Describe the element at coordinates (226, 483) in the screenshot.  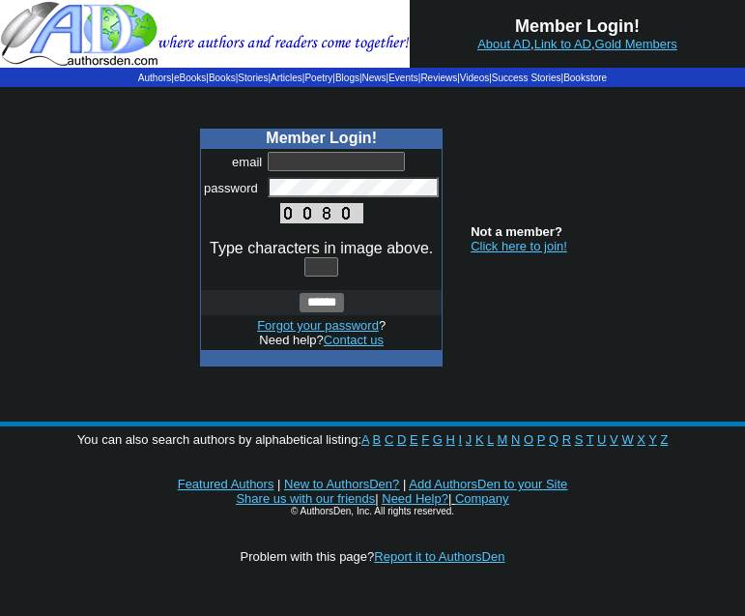
I see `a: Featured Authors` at that location.